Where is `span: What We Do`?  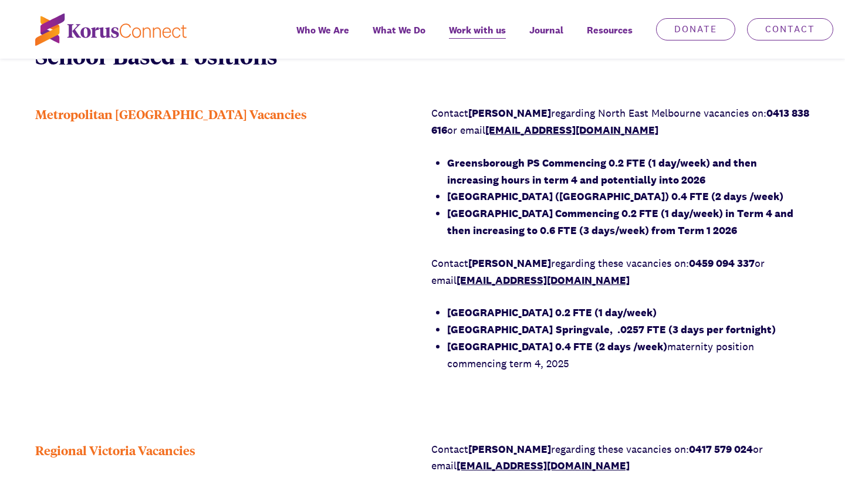 span: What We Do is located at coordinates (399, 30).